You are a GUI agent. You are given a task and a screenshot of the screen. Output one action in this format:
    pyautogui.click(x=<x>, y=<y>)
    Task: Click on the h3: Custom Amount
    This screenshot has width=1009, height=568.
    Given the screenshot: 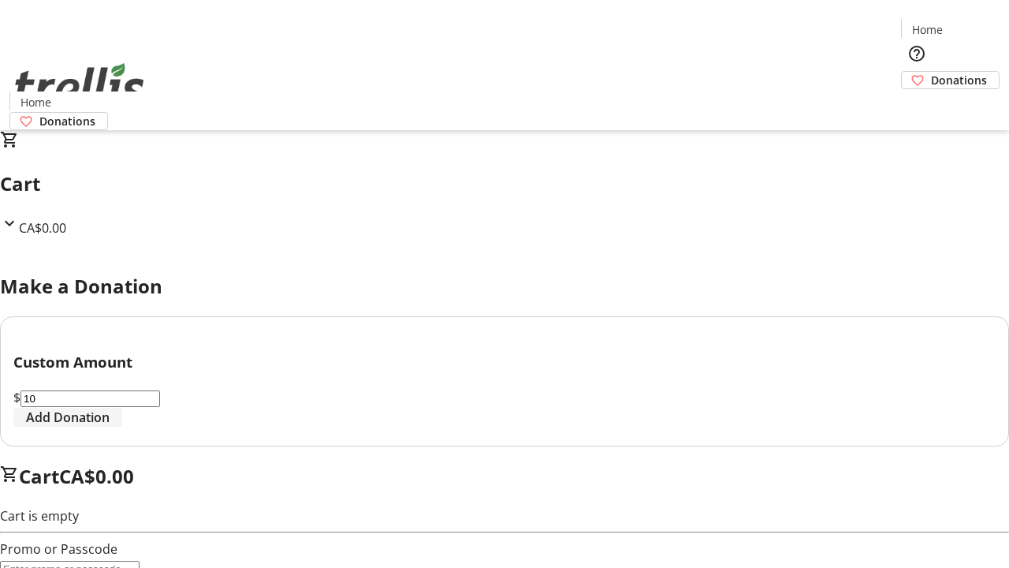 What is the action you would take?
    pyautogui.click(x=505, y=362)
    